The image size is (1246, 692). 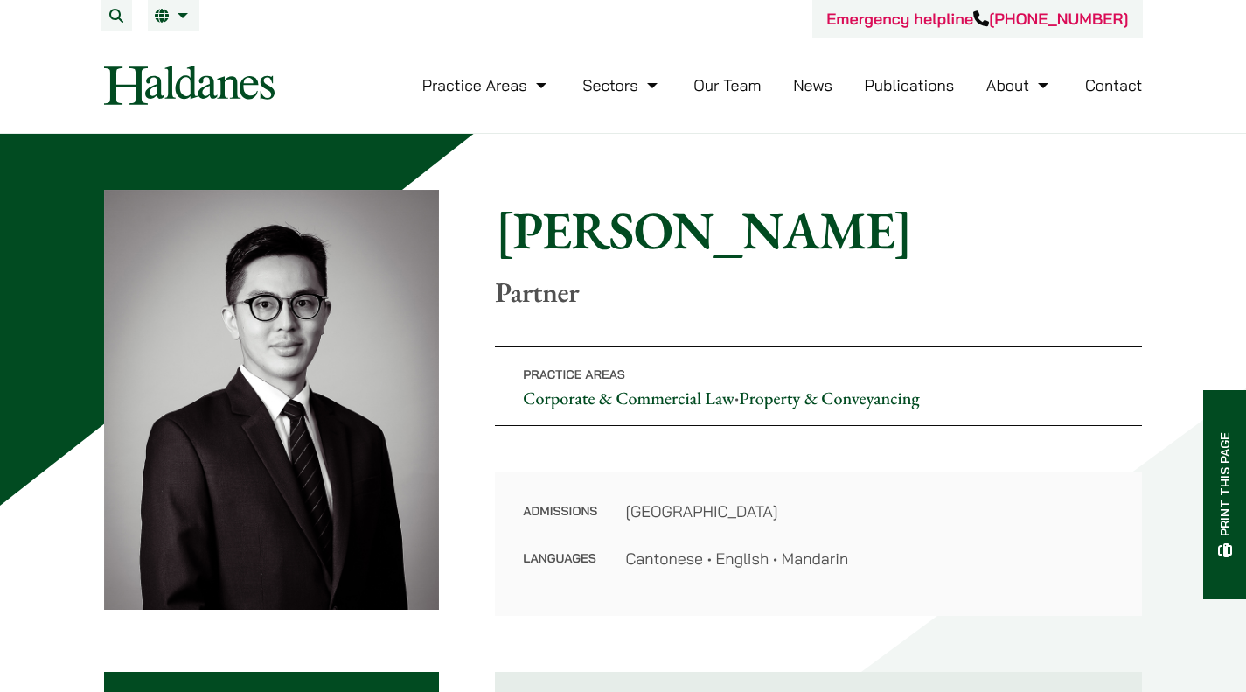 What do you see at coordinates (1020, 85) in the screenshot?
I see `a: About` at bounding box center [1020, 85].